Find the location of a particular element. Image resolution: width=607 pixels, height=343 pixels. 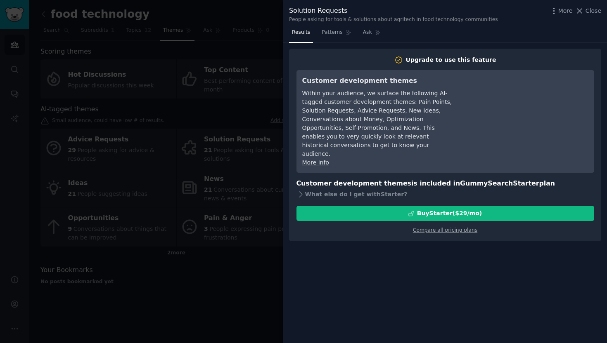

span: Close is located at coordinates (593, 11).